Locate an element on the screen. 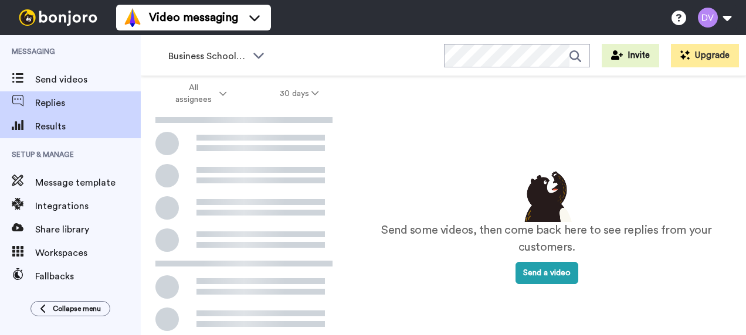  button: Collapse menu is located at coordinates (70, 309).